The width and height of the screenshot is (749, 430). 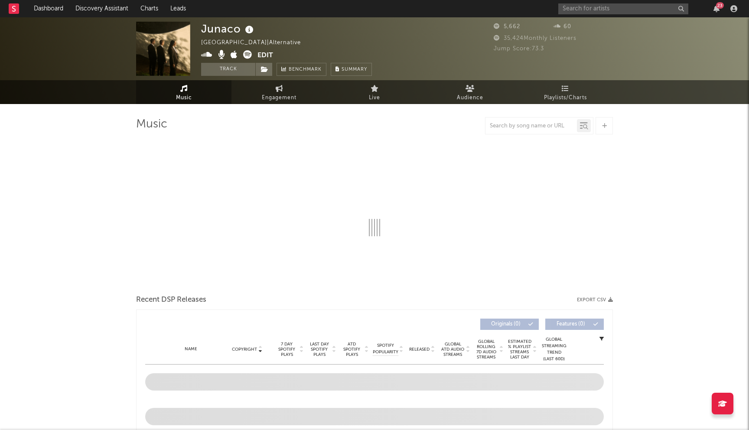 I want to click on div: Global Streaming Trend (Last 60D), so click(x=554, y=349).